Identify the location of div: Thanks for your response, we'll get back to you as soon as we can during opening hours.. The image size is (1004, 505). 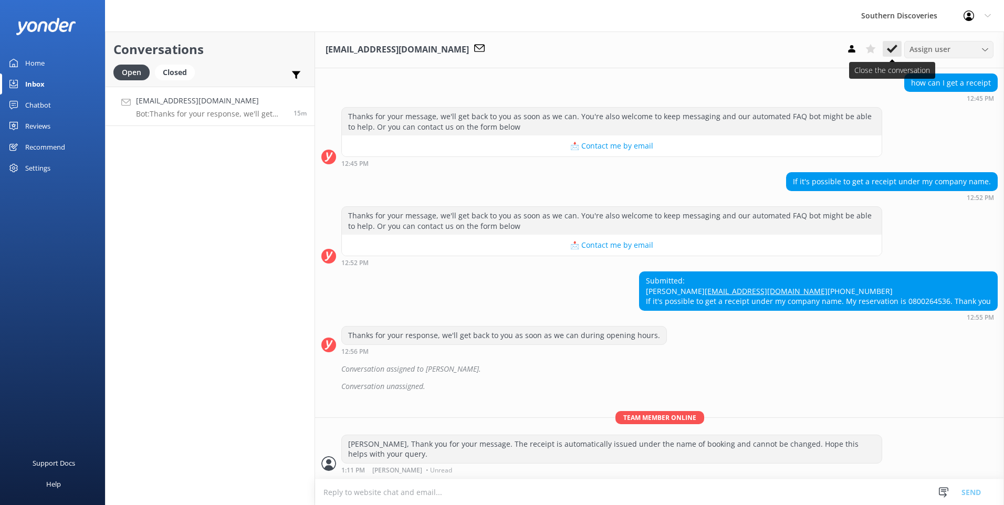
(504, 336).